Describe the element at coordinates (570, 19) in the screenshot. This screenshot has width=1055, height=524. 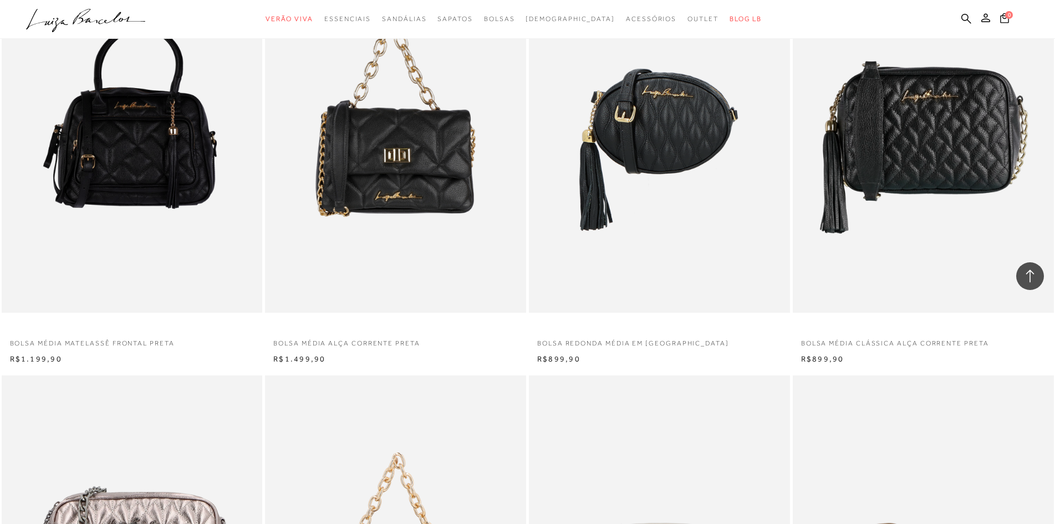
I see `a: noSubCategoriesText` at that location.